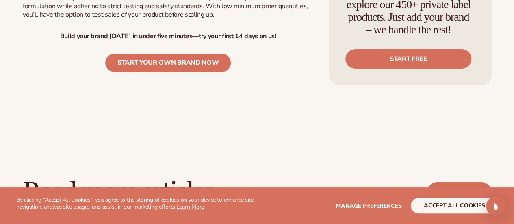 This screenshot has height=224, width=514. I want to click on h2: Read more articles, so click(118, 192).